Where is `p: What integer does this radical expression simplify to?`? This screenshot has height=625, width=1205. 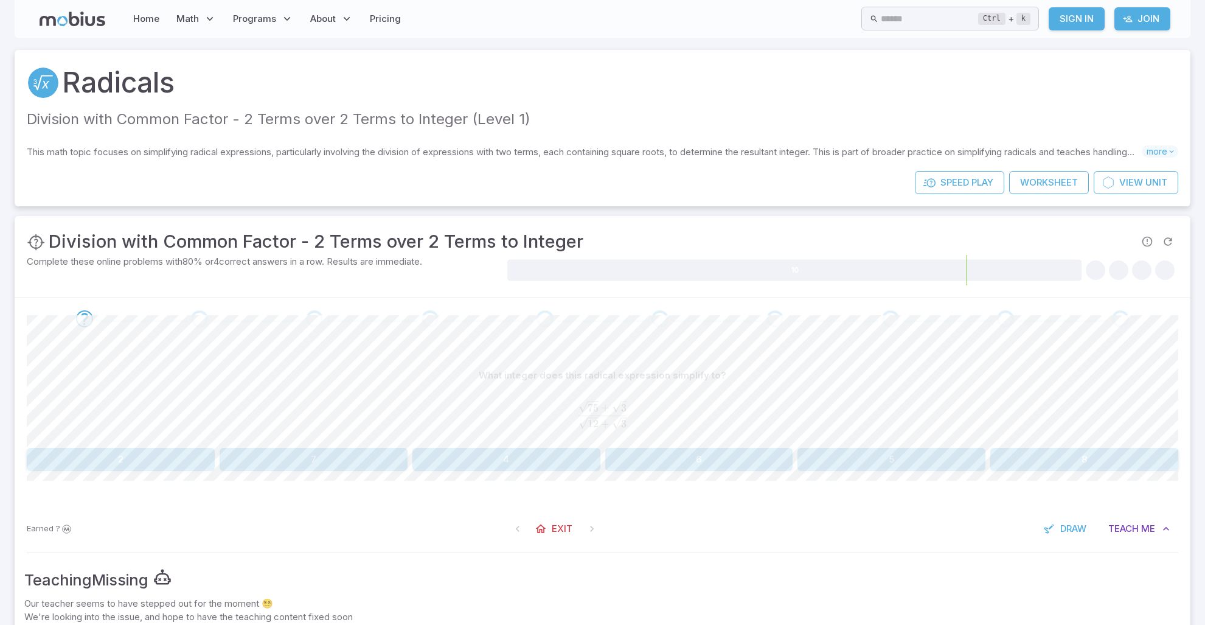
p: What integer does this radical expression simplify to? is located at coordinates (602, 375).